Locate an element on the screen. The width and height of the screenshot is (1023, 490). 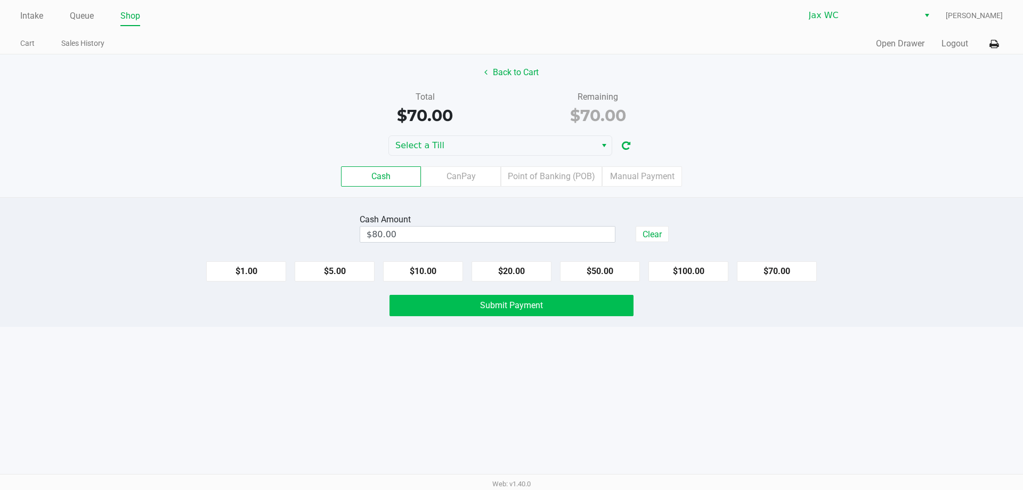
label: CanPay is located at coordinates (461, 176).